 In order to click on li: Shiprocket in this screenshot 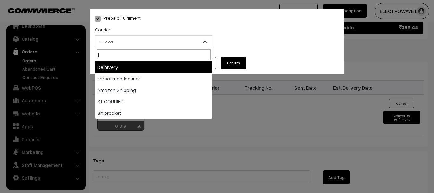, I will do `click(153, 113)`.